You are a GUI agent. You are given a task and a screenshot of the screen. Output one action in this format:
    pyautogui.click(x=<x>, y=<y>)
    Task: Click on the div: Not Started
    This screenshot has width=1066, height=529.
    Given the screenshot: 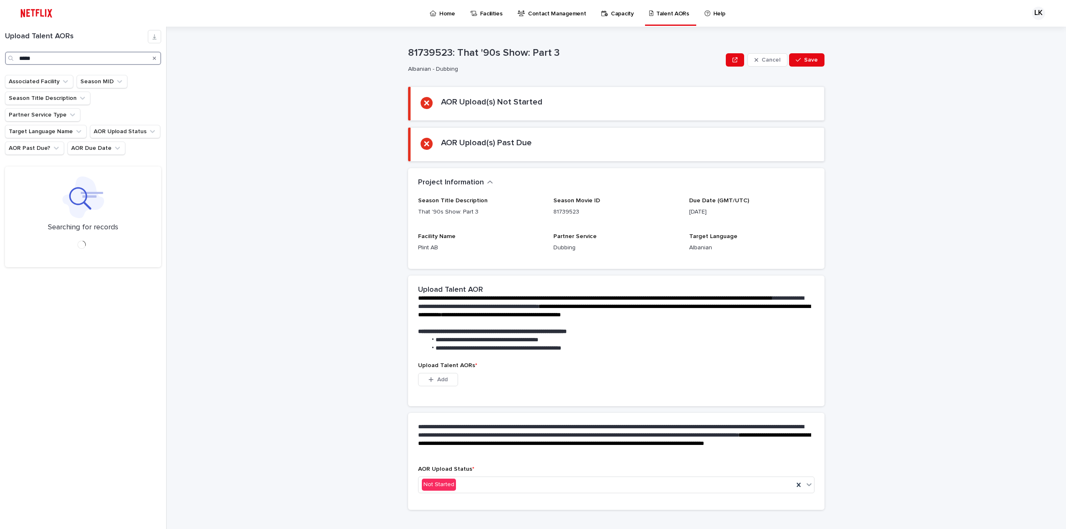 What is the action you would take?
    pyautogui.click(x=439, y=485)
    